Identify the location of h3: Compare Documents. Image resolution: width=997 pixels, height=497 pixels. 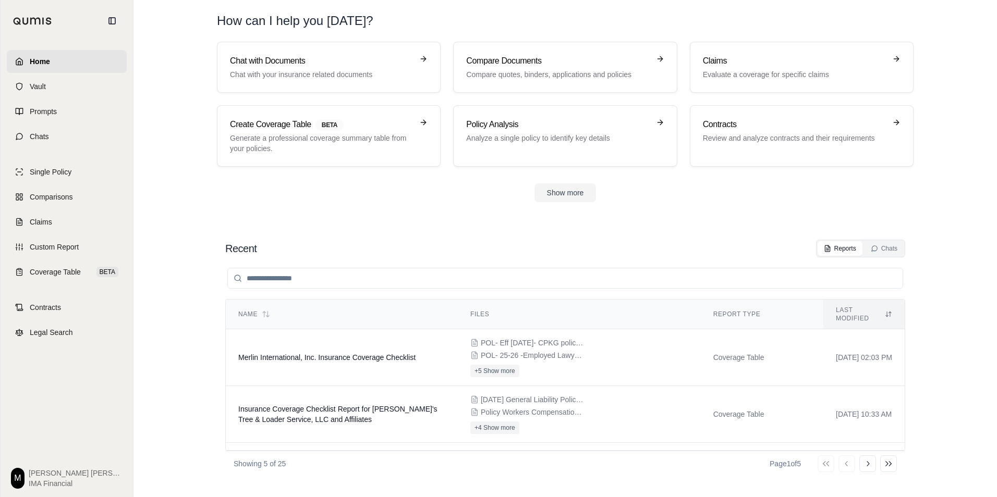
(557, 61).